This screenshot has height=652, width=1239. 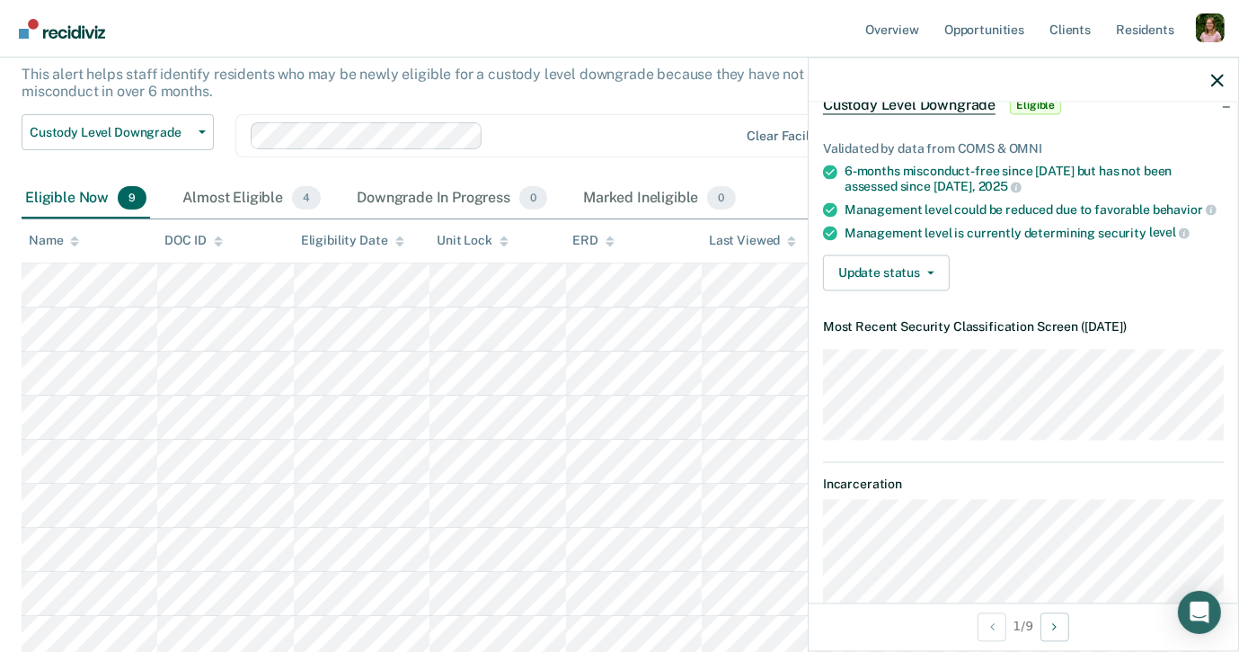 I want to click on div: 1 / 9, so click(x=1024, y=626).